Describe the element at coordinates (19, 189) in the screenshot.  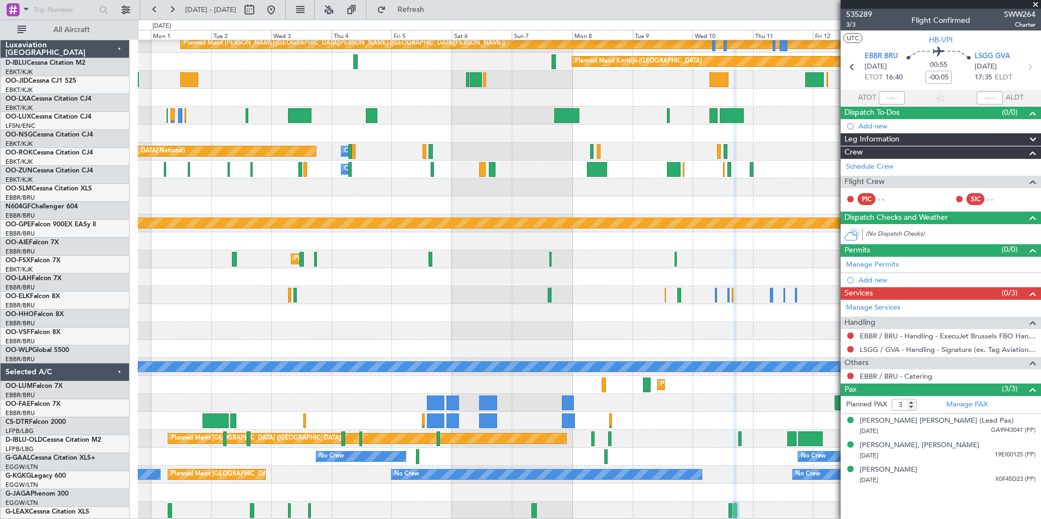
I see `span: OO-SLM` at that location.